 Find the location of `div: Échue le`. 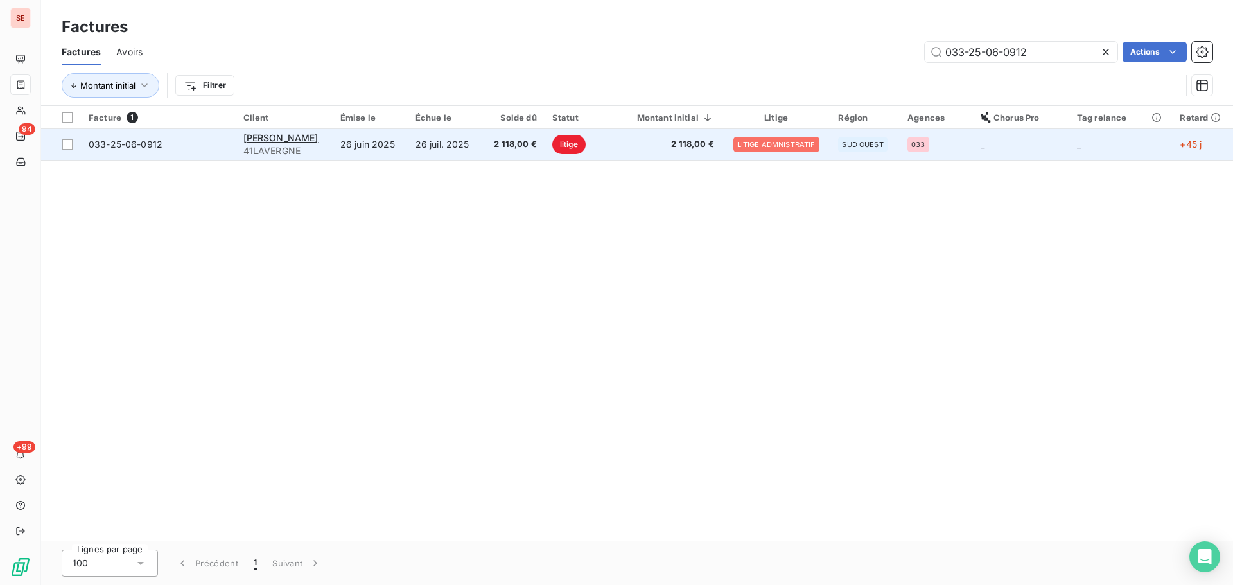

div: Échue le is located at coordinates (445, 117).